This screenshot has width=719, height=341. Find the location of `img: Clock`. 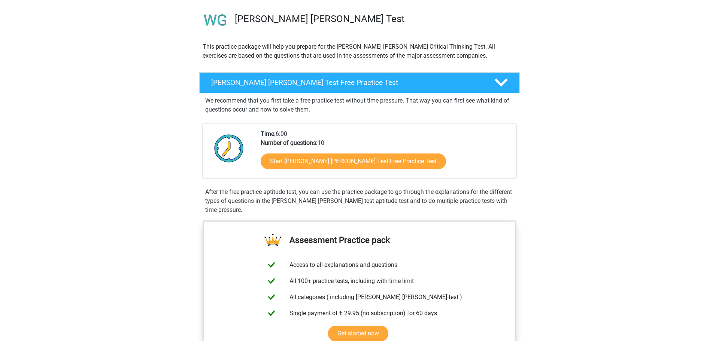

img: Clock is located at coordinates (229, 148).